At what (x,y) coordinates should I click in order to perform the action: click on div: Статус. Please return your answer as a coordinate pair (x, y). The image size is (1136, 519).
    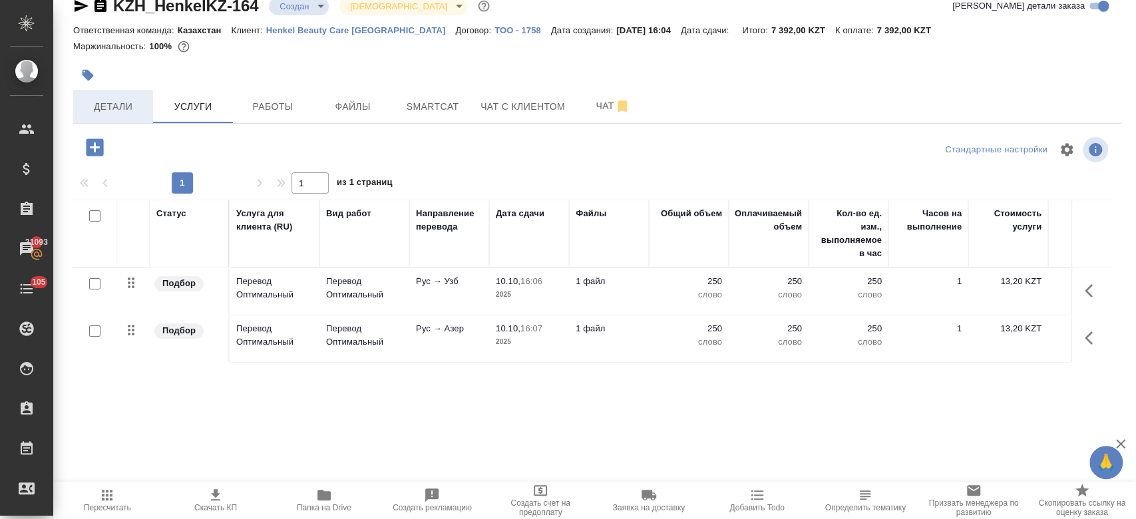
    Looking at the image, I should click on (171, 214).